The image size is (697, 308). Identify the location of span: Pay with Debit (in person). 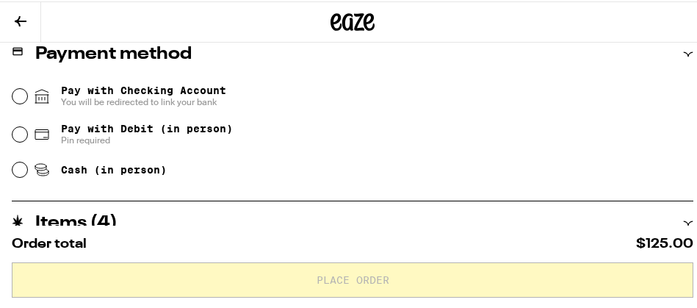
(147, 127).